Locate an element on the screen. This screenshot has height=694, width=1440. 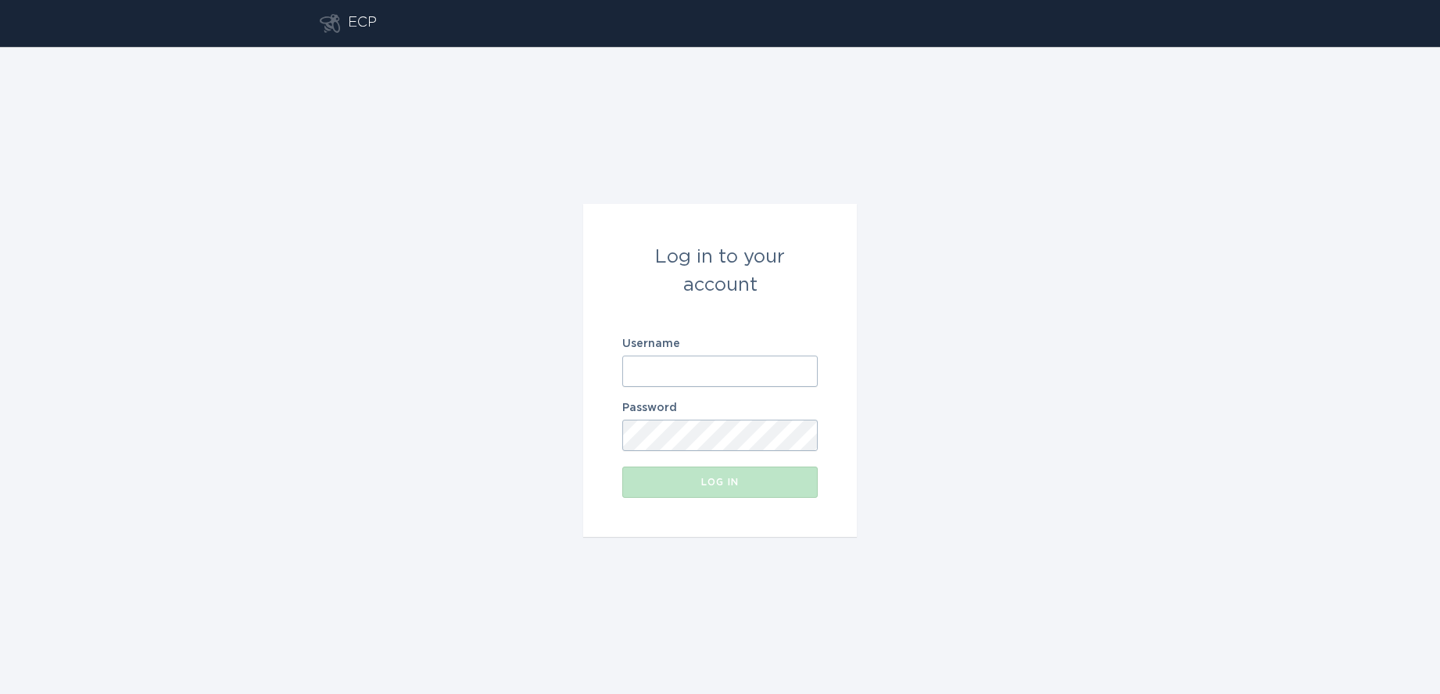
div: ECP is located at coordinates (362, 23).